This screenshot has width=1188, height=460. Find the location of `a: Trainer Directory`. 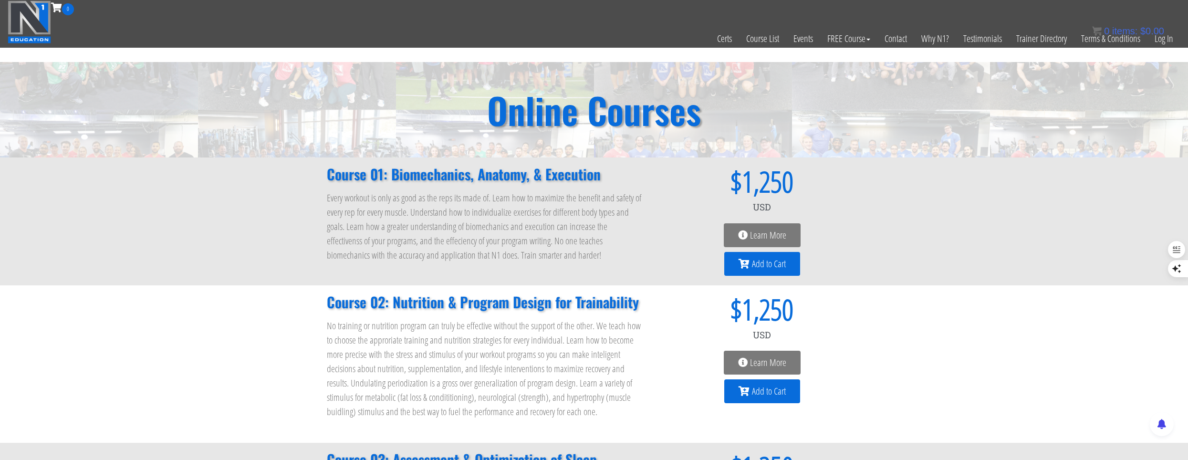

a: Trainer Directory is located at coordinates (1041, 39).